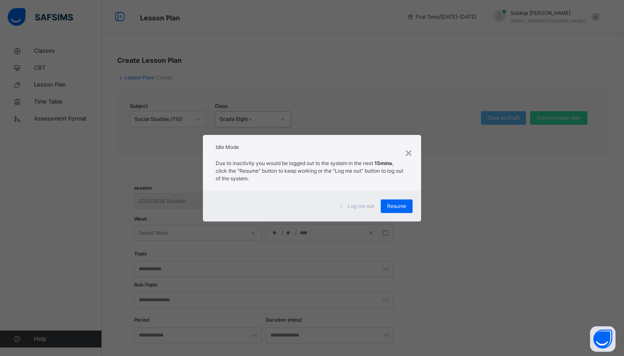  I want to click on span: Resume, so click(396, 206).